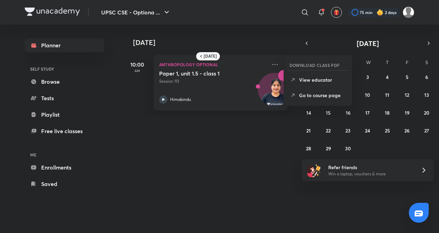  I want to click on button: September 19, 2025, so click(407, 112).